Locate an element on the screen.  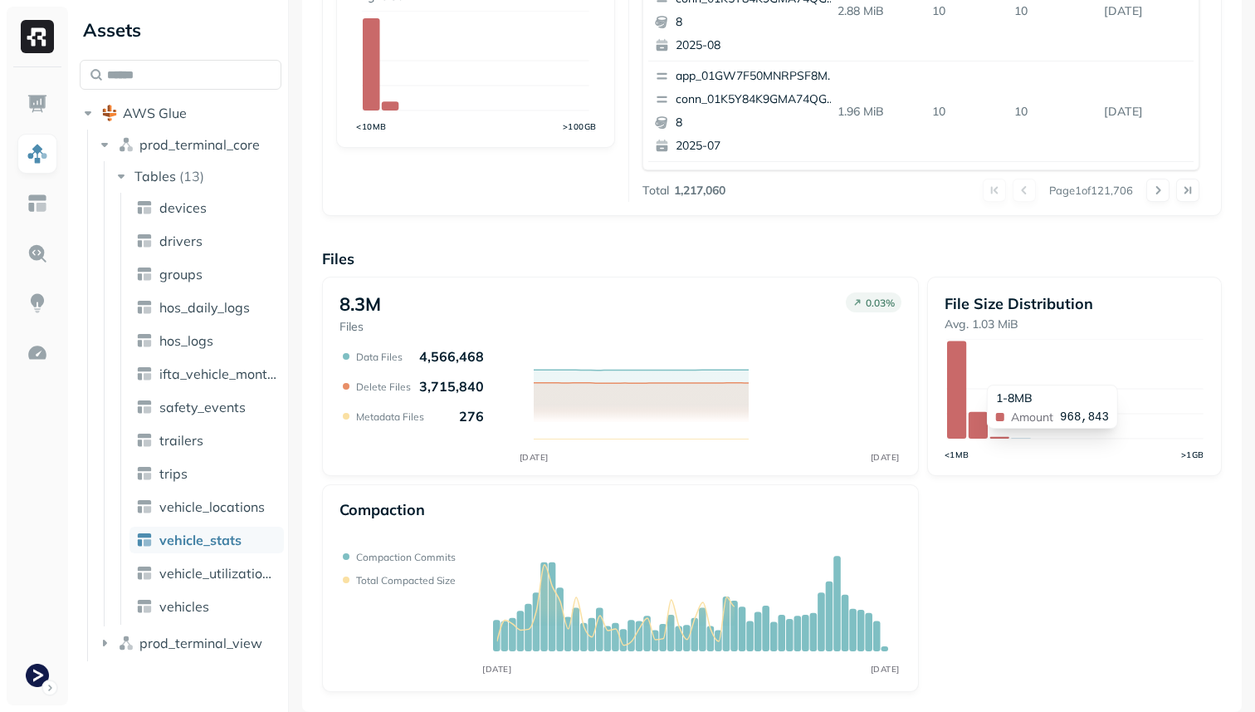
p: Delete Files is located at coordinates (384, 386).